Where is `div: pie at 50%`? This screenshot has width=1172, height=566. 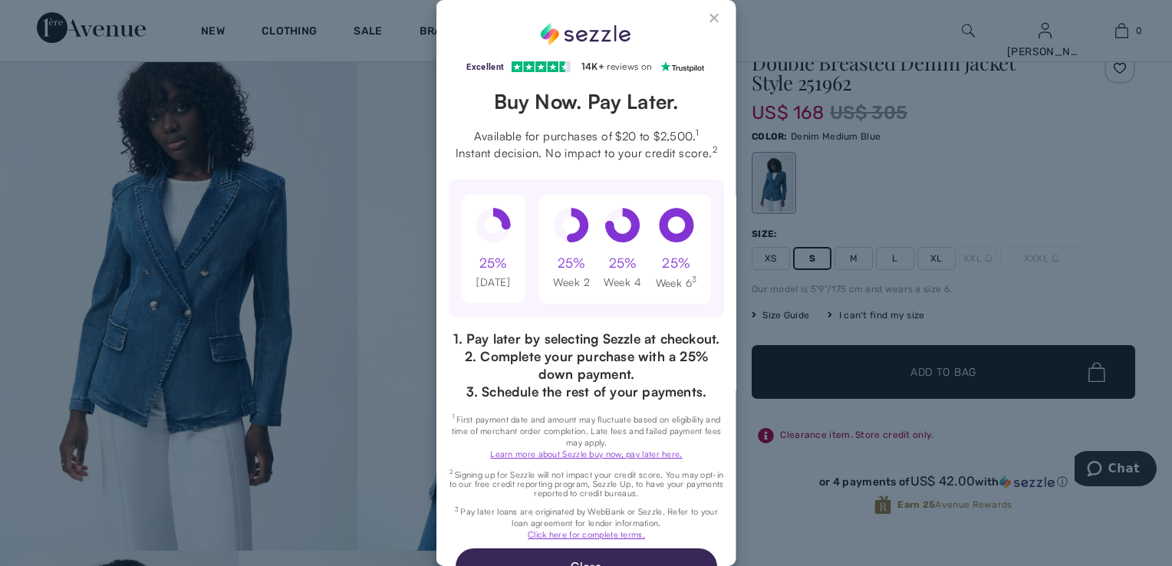
div: pie at 50% is located at coordinates (572, 227).